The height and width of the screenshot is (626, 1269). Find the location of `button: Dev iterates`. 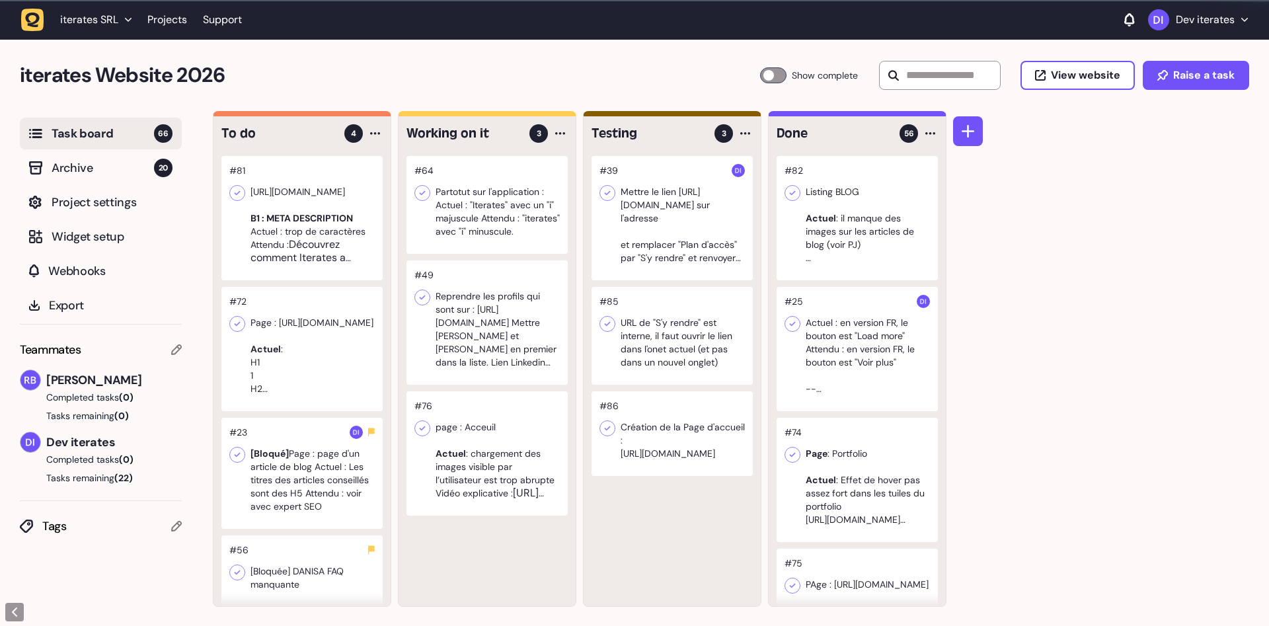

button: Dev iterates is located at coordinates (1198, 20).